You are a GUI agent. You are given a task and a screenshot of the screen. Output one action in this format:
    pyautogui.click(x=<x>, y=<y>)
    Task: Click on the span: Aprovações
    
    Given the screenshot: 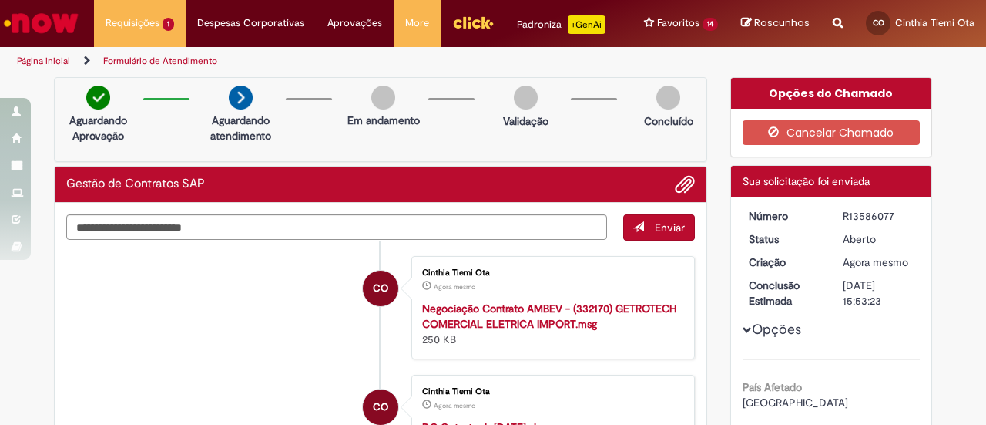 What is the action you would take?
    pyautogui.click(x=354, y=23)
    